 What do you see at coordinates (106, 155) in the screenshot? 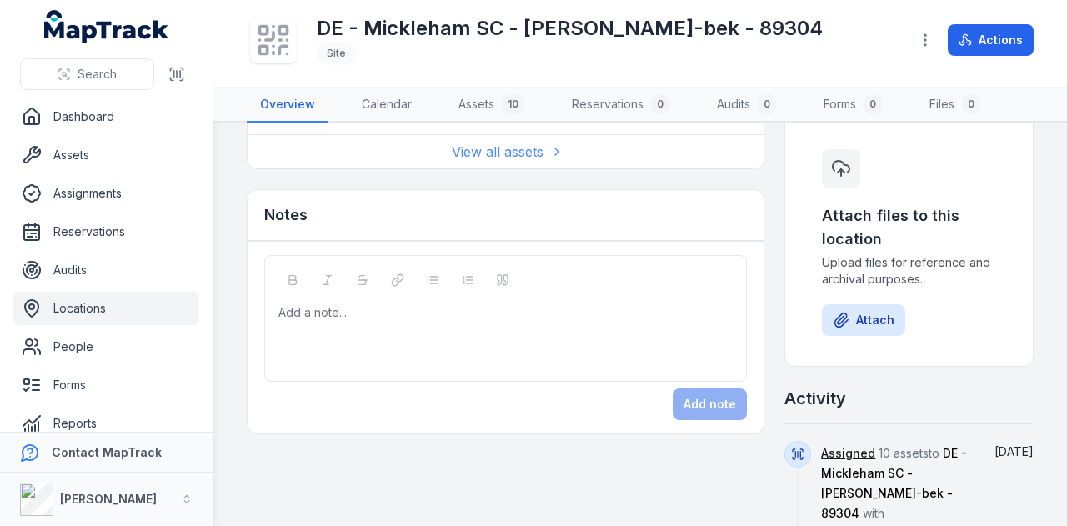
I see `a: Assets` at bounding box center [106, 155].